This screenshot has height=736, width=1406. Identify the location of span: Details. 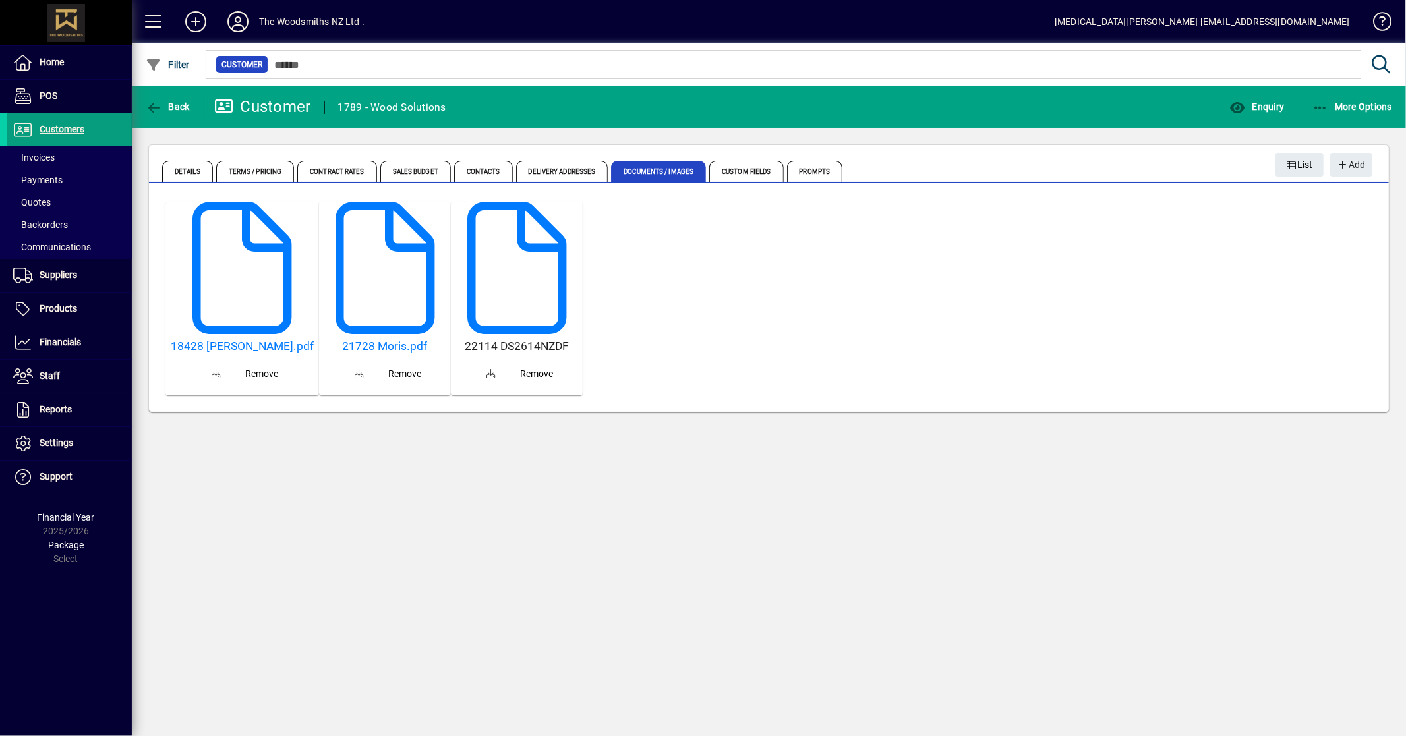
(187, 171).